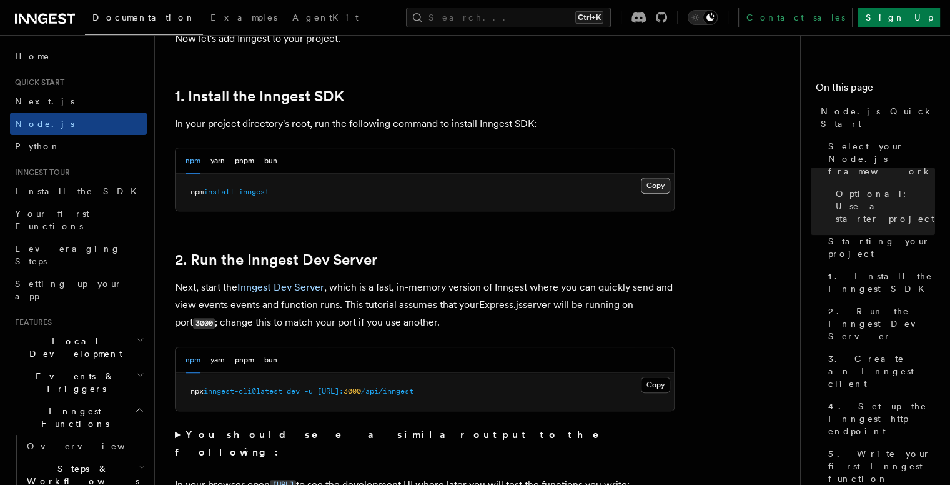 This screenshot has width=950, height=485. I want to click on p: In your project directory's root, run the following command to install Inngest SDK:, so click(425, 124).